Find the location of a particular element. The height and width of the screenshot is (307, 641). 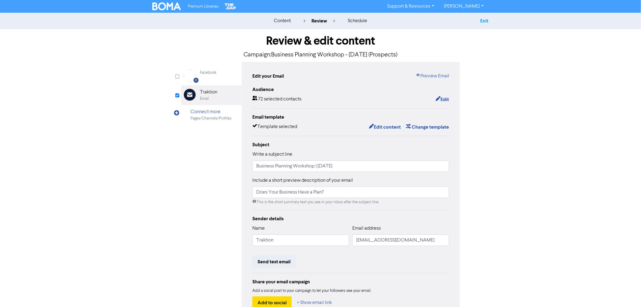

a: Preview Email is located at coordinates (432, 76).